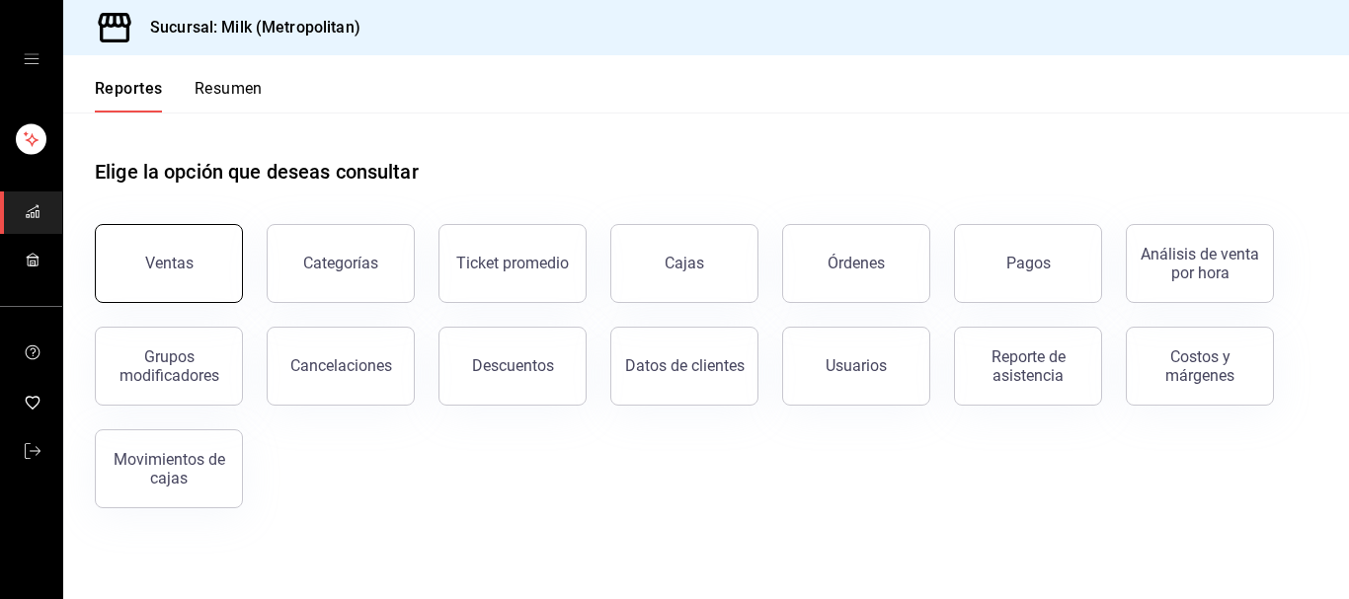 The height and width of the screenshot is (599, 1349). I want to click on button: Grupos modificadores, so click(169, 366).